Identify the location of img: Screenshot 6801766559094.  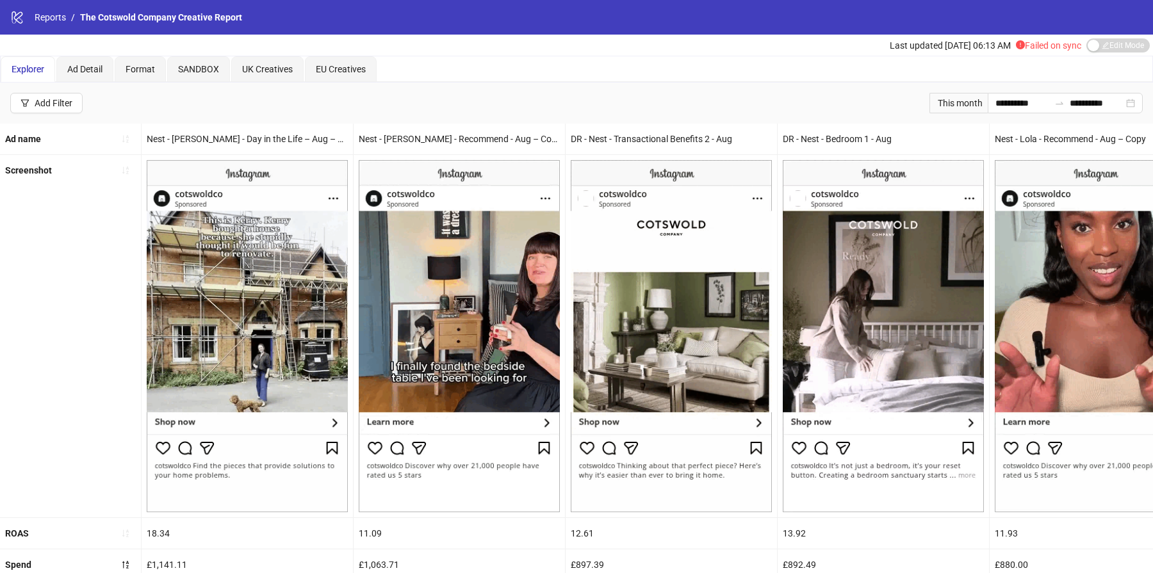
(247, 336).